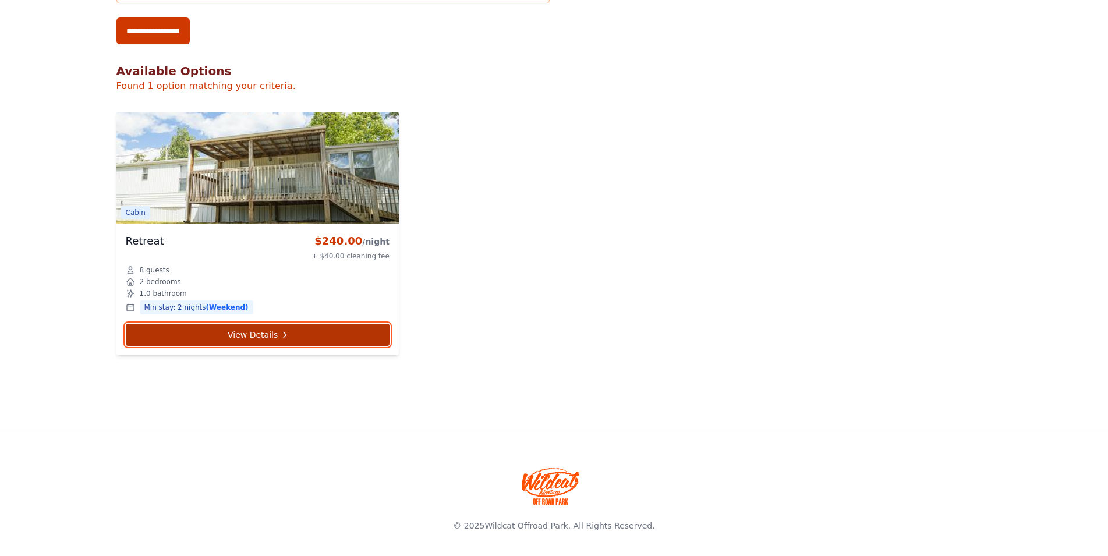  What do you see at coordinates (145, 241) in the screenshot?
I see `h3: Retreat` at bounding box center [145, 241].